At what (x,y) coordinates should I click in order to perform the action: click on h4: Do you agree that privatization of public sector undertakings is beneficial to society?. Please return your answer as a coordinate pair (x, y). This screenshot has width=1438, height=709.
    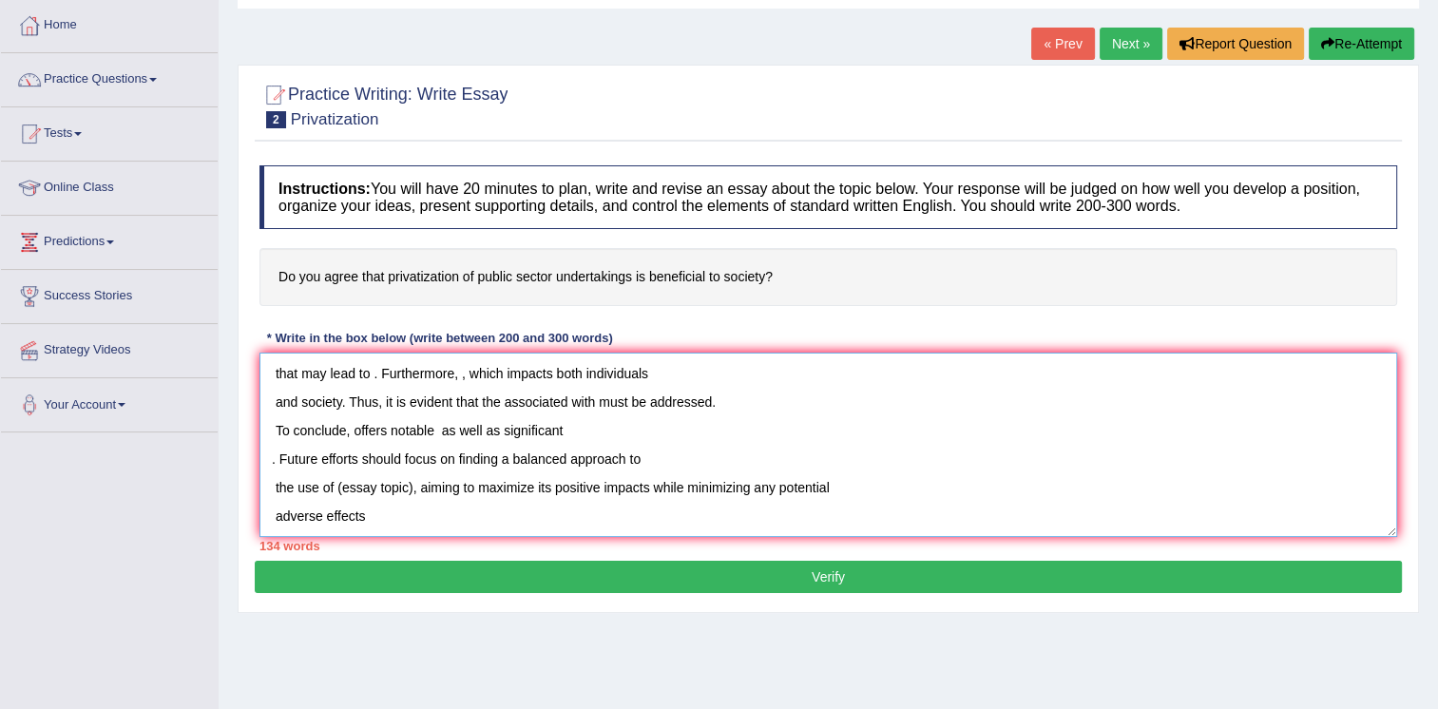
    Looking at the image, I should click on (828, 277).